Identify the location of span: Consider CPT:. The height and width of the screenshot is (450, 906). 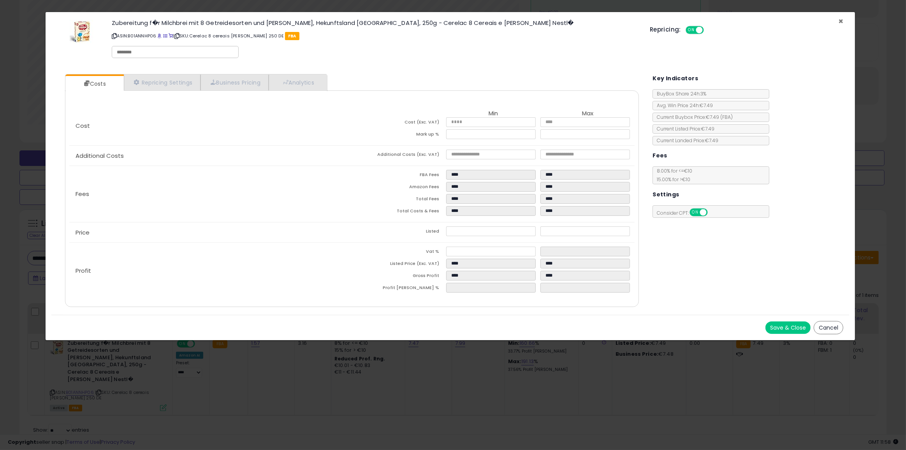
(685, 213).